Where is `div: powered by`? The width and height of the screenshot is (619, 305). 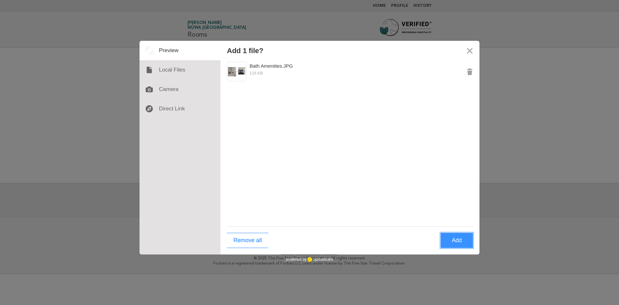
div: powered by is located at coordinates (309, 259).